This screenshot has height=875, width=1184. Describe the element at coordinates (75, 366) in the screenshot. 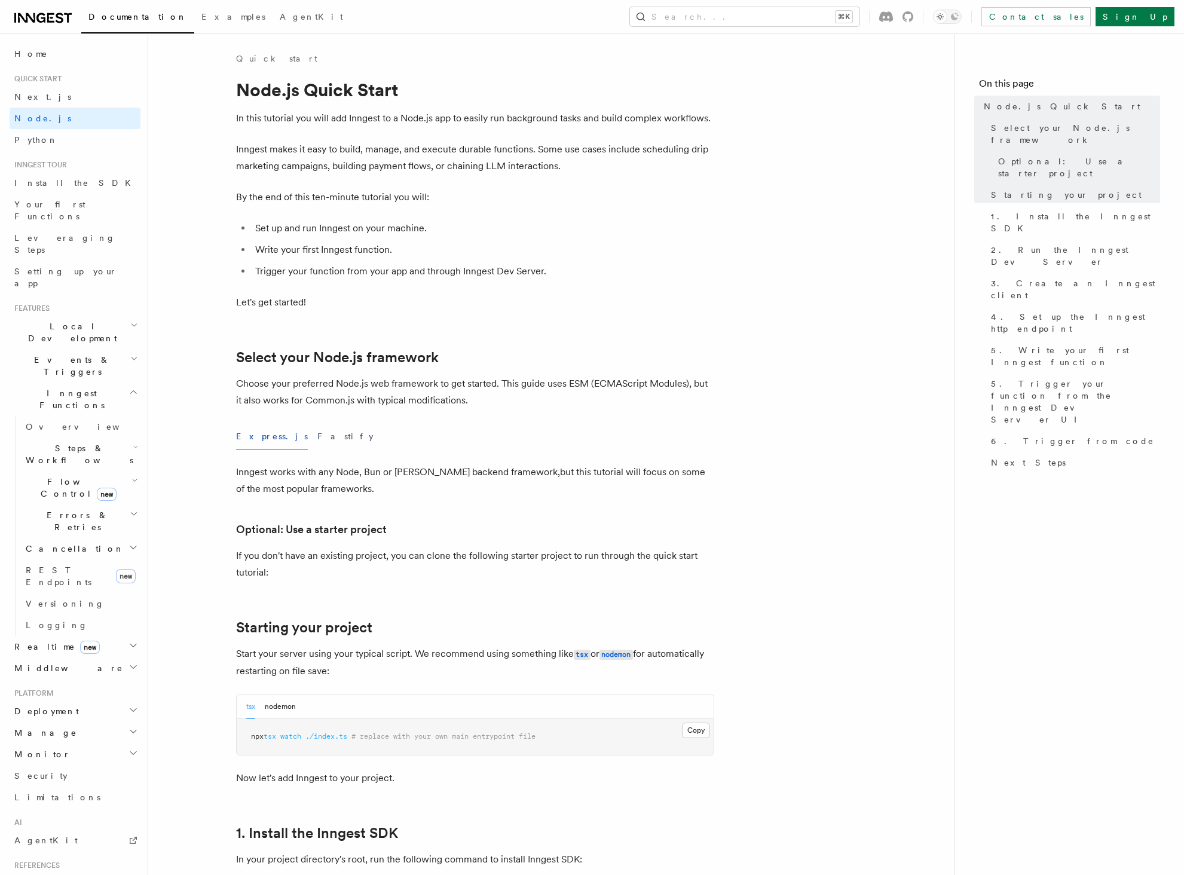

I see `button: Events & Triggers` at that location.